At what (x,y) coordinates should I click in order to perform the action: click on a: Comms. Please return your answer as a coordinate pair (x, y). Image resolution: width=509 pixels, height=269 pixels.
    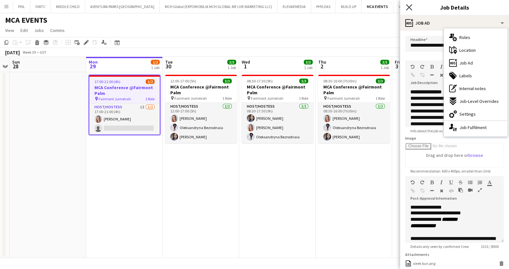
    Looking at the image, I should click on (57, 30).